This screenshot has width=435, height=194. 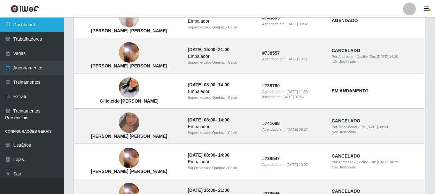 What do you see at coordinates (271, 53) in the screenshot?
I see `strong: # 738557` at bounding box center [271, 53].